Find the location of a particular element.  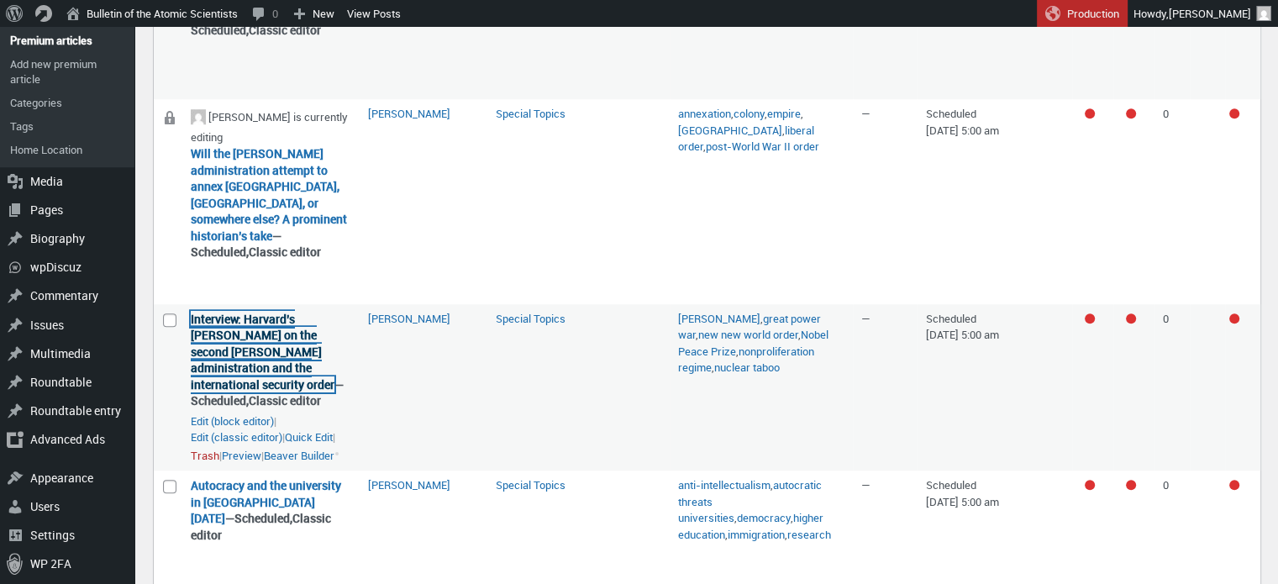

a: democracy is located at coordinates (764, 518).